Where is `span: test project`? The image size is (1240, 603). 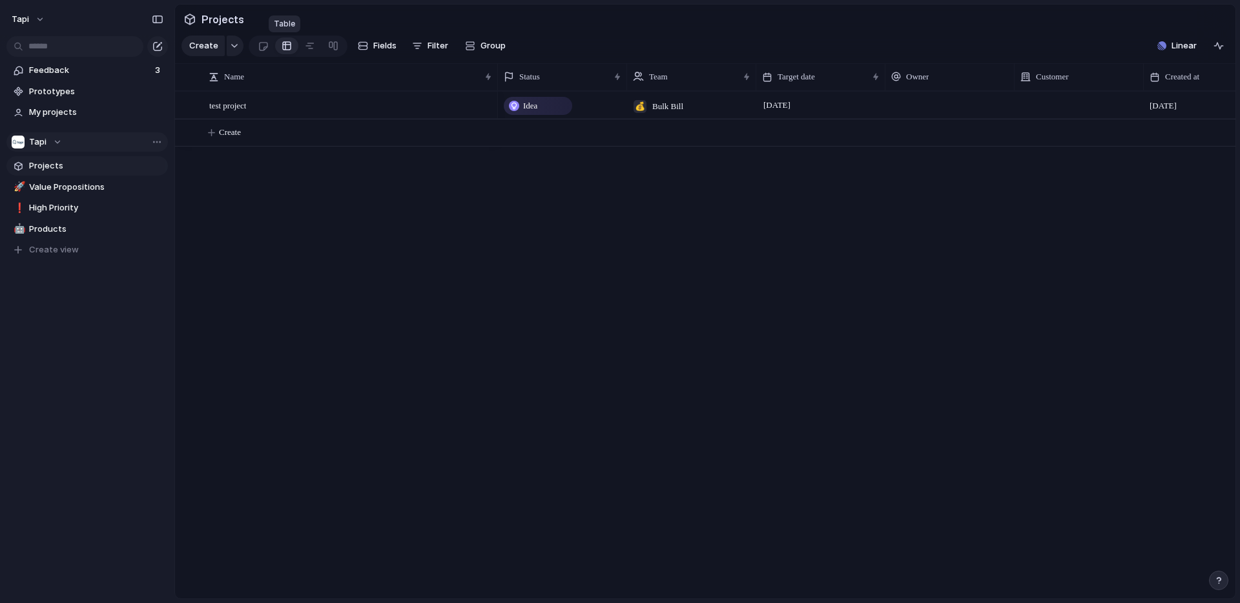 span: test project is located at coordinates (227, 105).